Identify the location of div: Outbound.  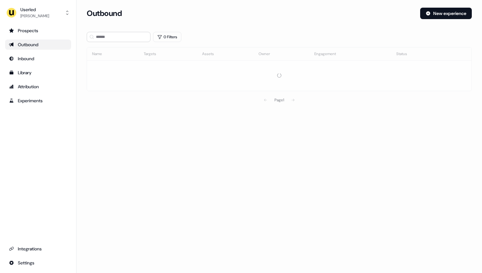
(38, 45).